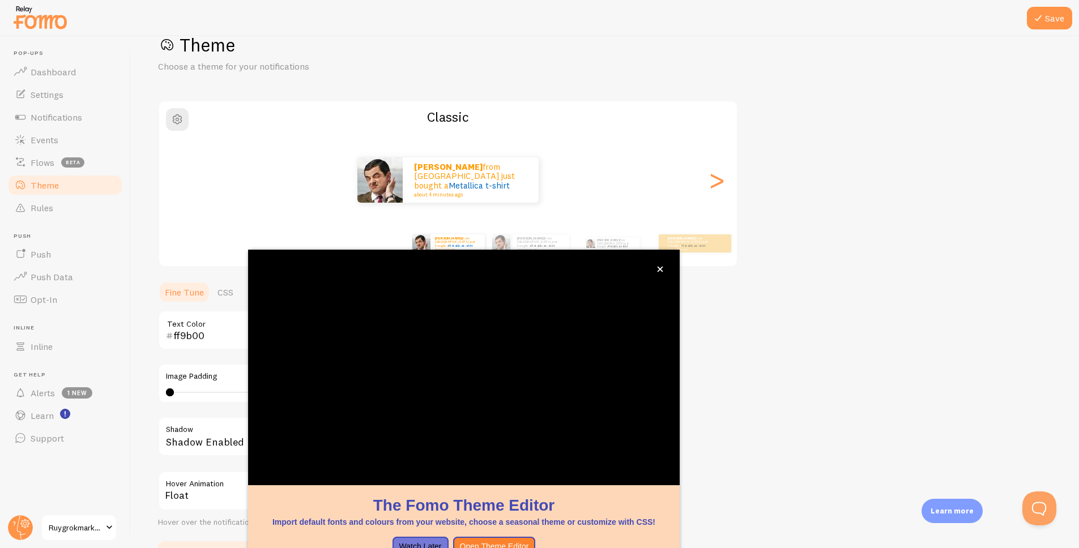 This screenshot has height=548, width=1079. I want to click on div: Learn more, so click(952, 511).